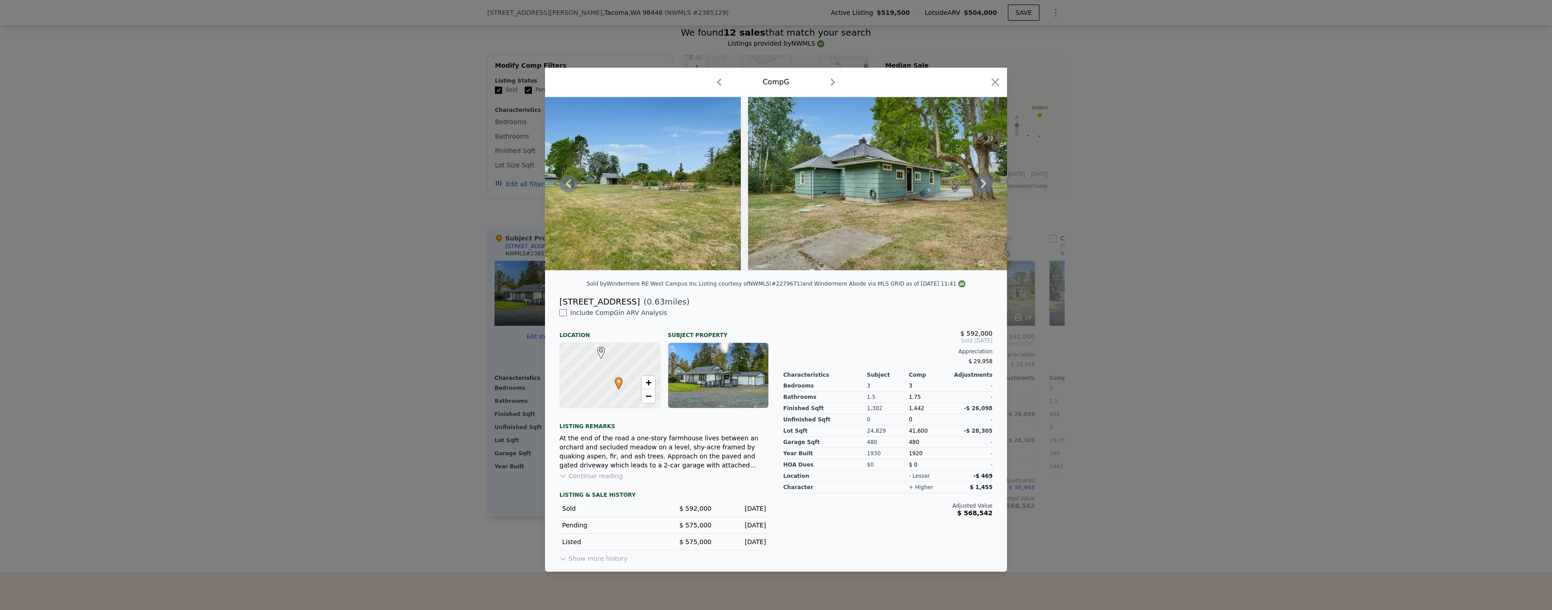 The height and width of the screenshot is (610, 1552). I want to click on div: Year Built, so click(825, 453).